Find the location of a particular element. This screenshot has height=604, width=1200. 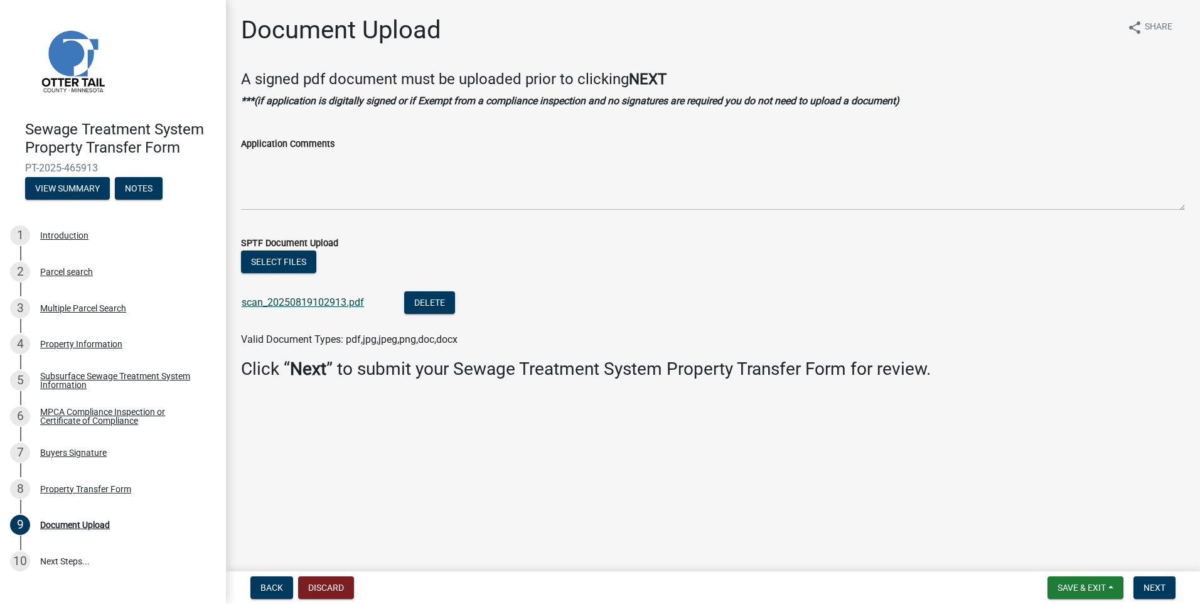

span: Back is located at coordinates (272, 588).